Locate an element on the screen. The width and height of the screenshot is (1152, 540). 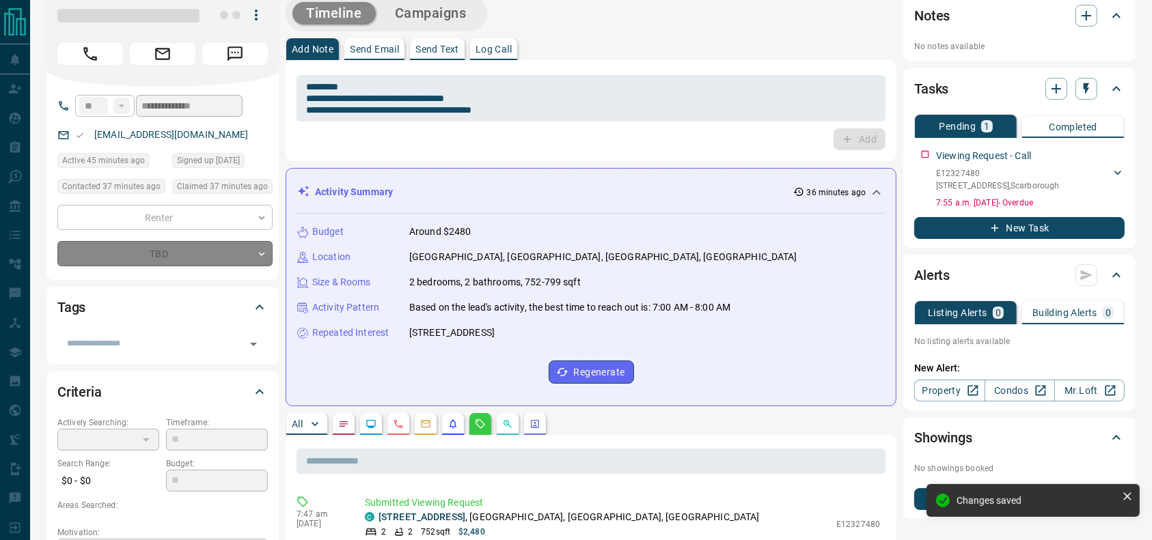
div: TBD is located at coordinates (165, 254).